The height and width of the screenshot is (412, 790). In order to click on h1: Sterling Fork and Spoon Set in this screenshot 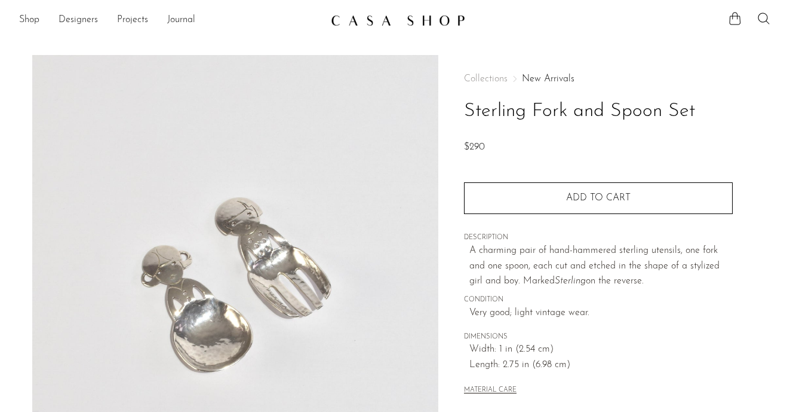, I will do `click(598, 111)`.